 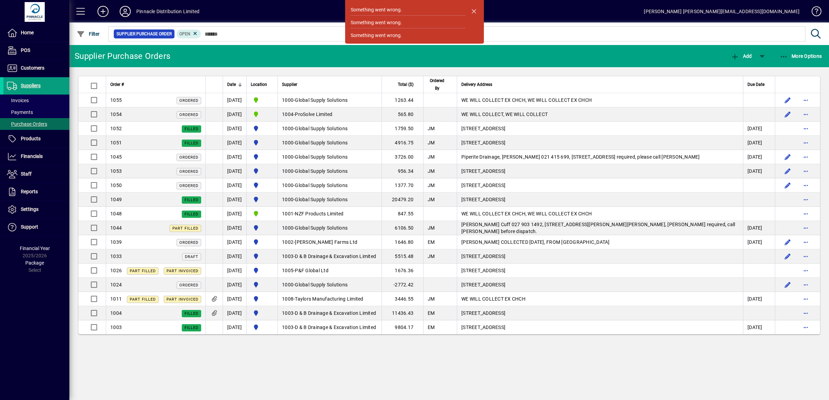 What do you see at coordinates (31, 86) in the screenshot?
I see `span: Suppliers` at bounding box center [31, 86].